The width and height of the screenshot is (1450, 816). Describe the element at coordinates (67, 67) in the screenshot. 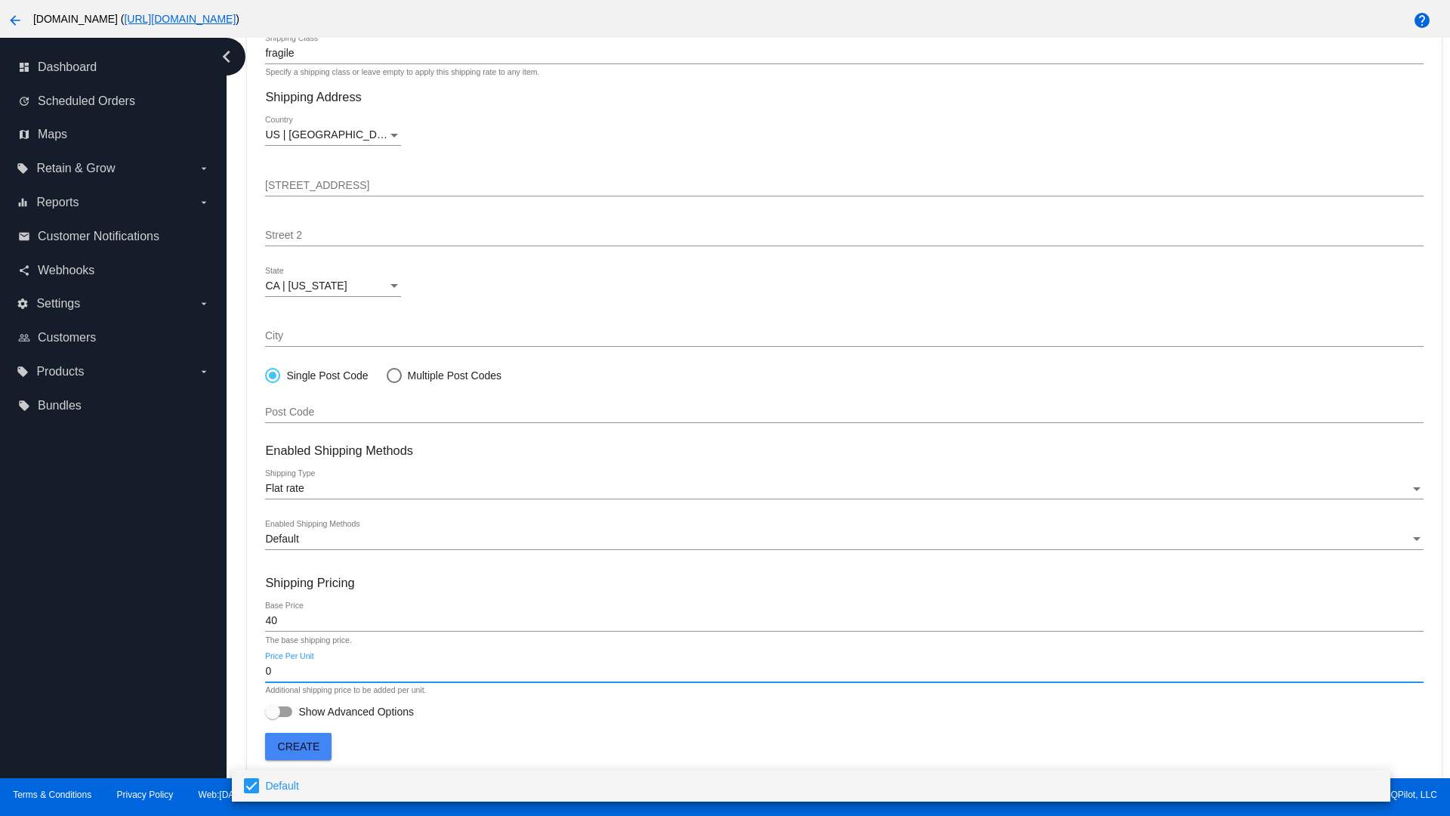

I see `span: Dashboard` at that location.